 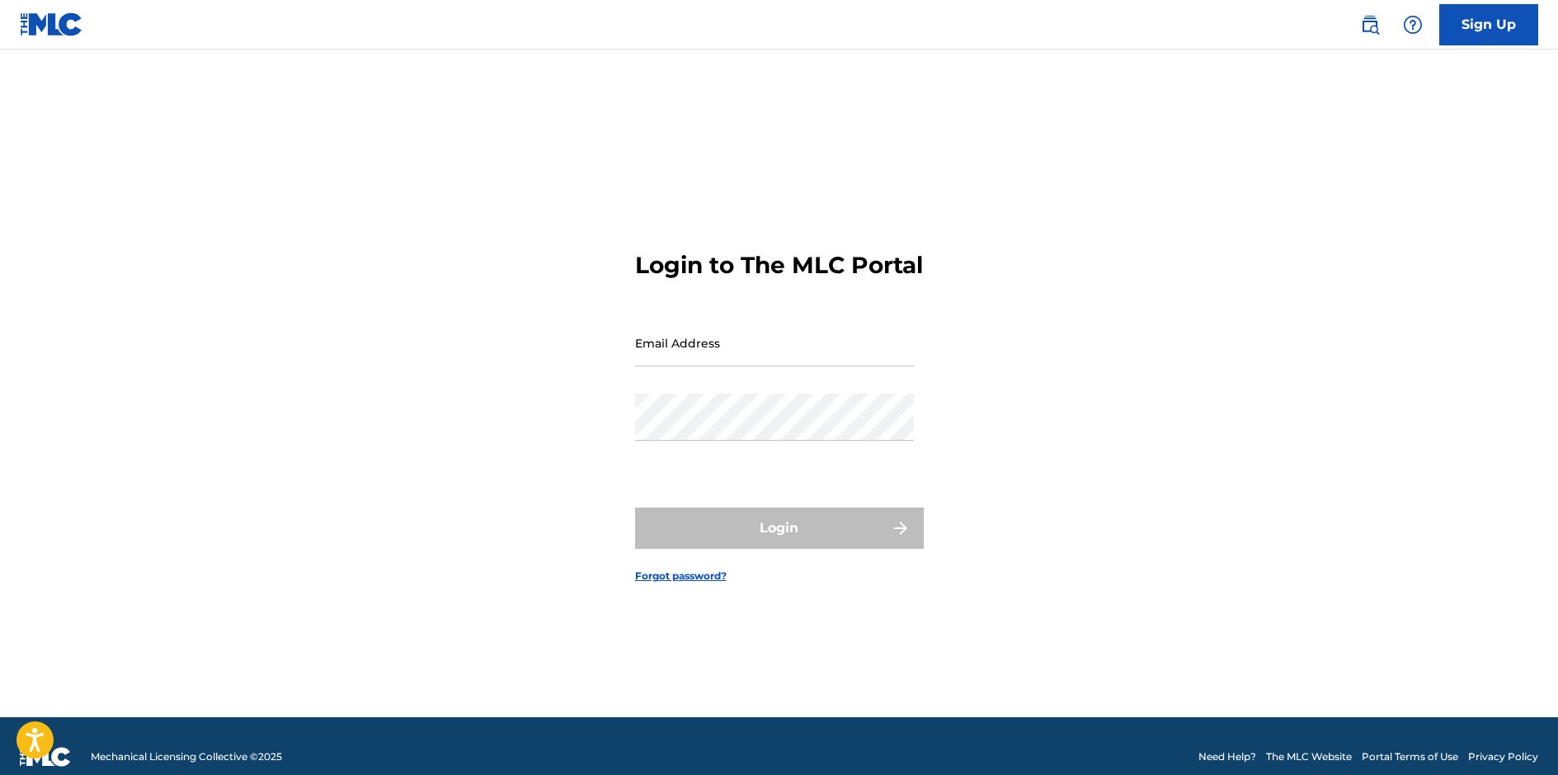 What do you see at coordinates (186, 757) in the screenshot?
I see `span: Mechanical Licensing Collective © 2025` at bounding box center [186, 757].